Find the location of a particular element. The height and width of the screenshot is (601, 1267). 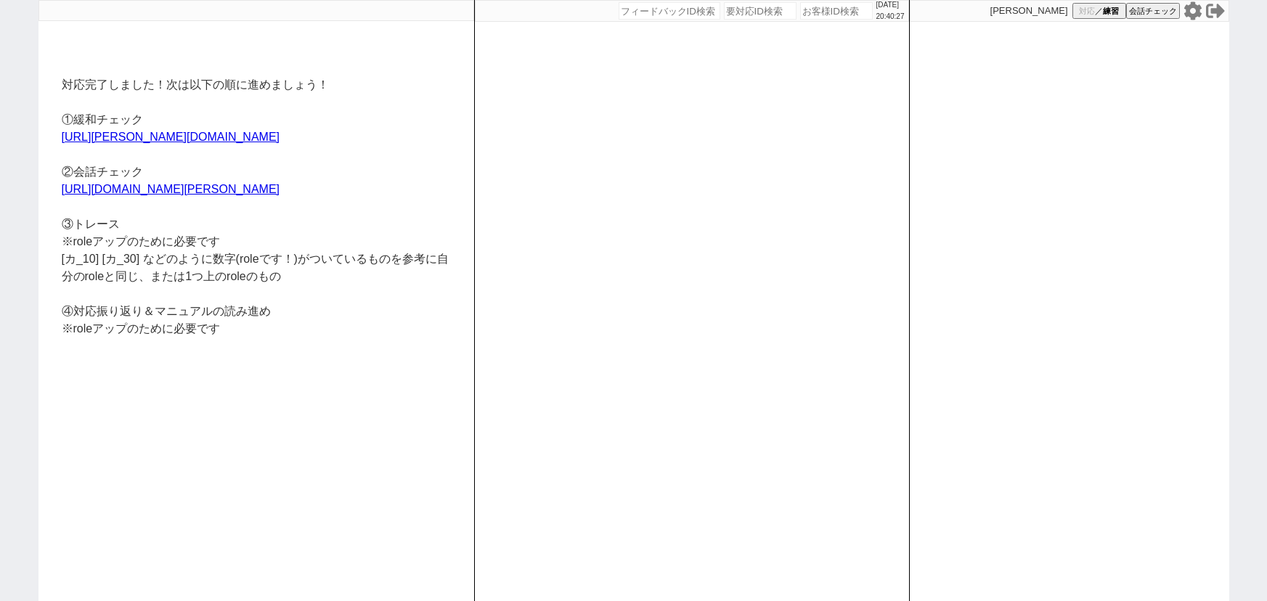

span: 会話チェック is located at coordinates (1153, 11).